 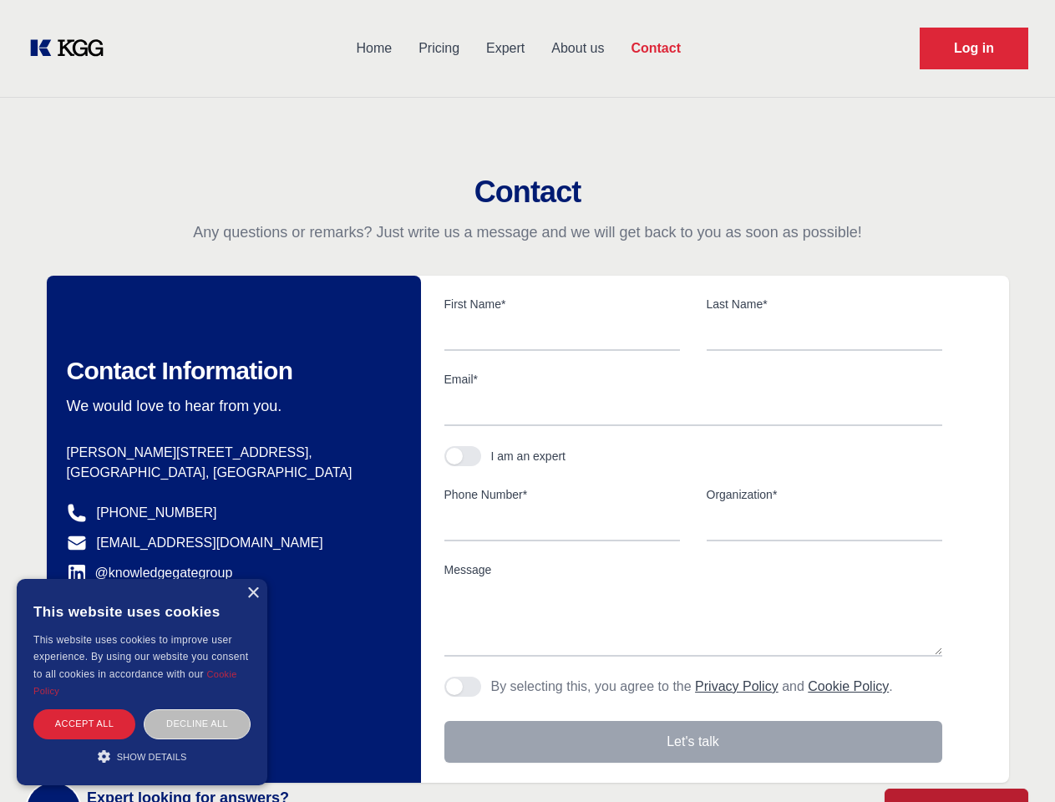 What do you see at coordinates (142, 611) in the screenshot?
I see `div: This website uses cookies` at bounding box center [142, 611].